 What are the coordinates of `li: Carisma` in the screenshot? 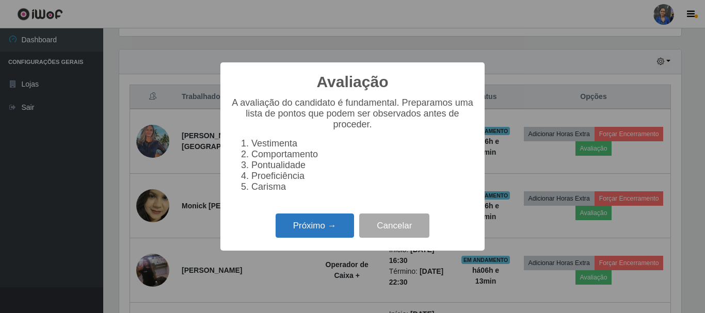 It's located at (363, 187).